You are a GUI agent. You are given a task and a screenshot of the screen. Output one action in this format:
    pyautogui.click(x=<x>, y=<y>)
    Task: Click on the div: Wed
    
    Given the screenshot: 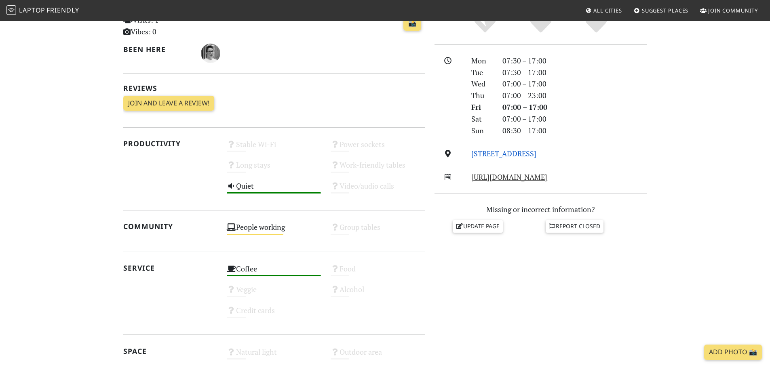 What is the action you would take?
    pyautogui.click(x=482, y=84)
    